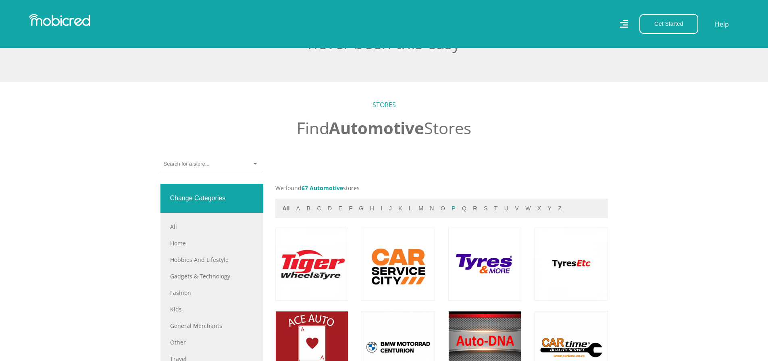  I want to click on img: Mobicred, so click(60, 20).